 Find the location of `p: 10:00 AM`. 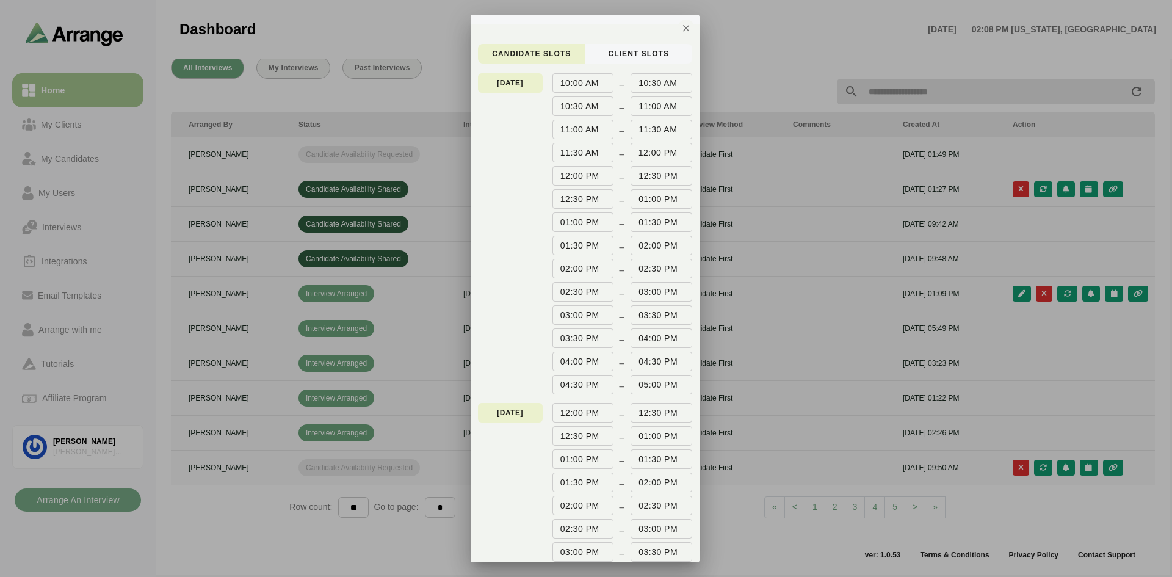

p: 10:00 AM is located at coordinates (579, 83).